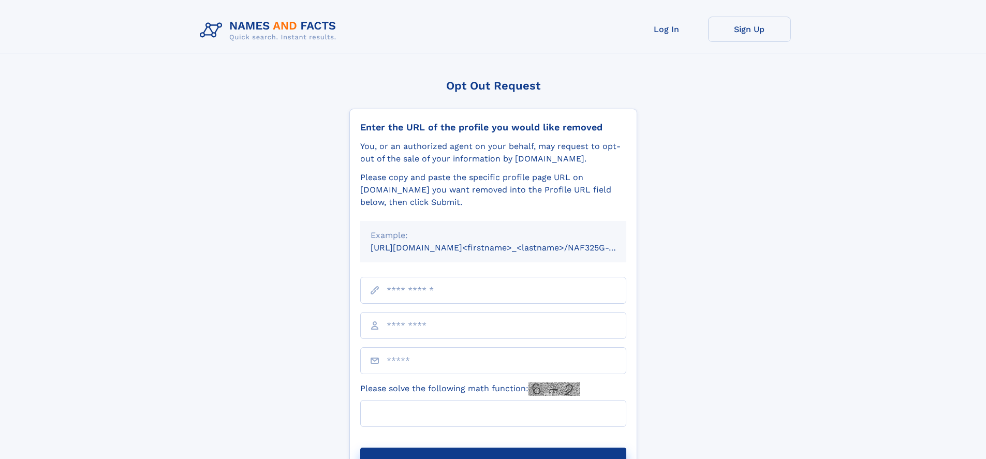 The image size is (986, 459). Describe the element at coordinates (493, 127) in the screenshot. I see `div: Enter the URL of the profile you would like removed` at that location.